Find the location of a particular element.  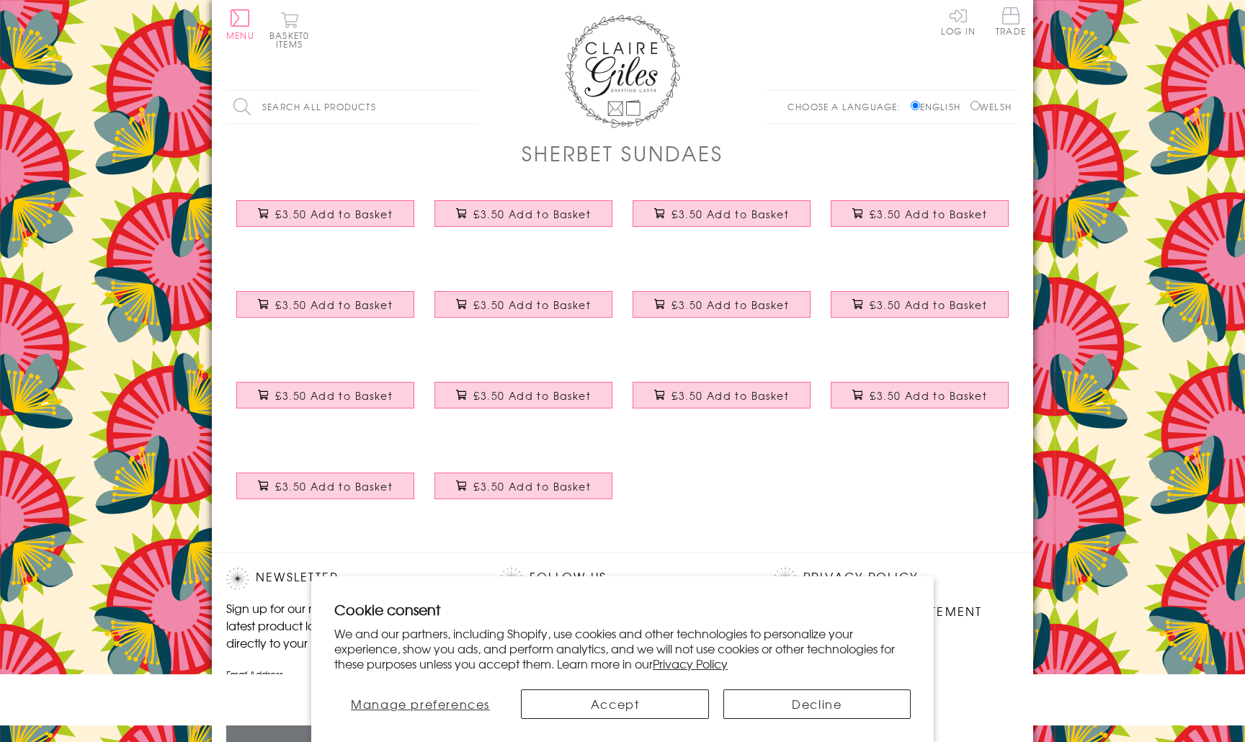

h2: Follow Us is located at coordinates (622, 578).